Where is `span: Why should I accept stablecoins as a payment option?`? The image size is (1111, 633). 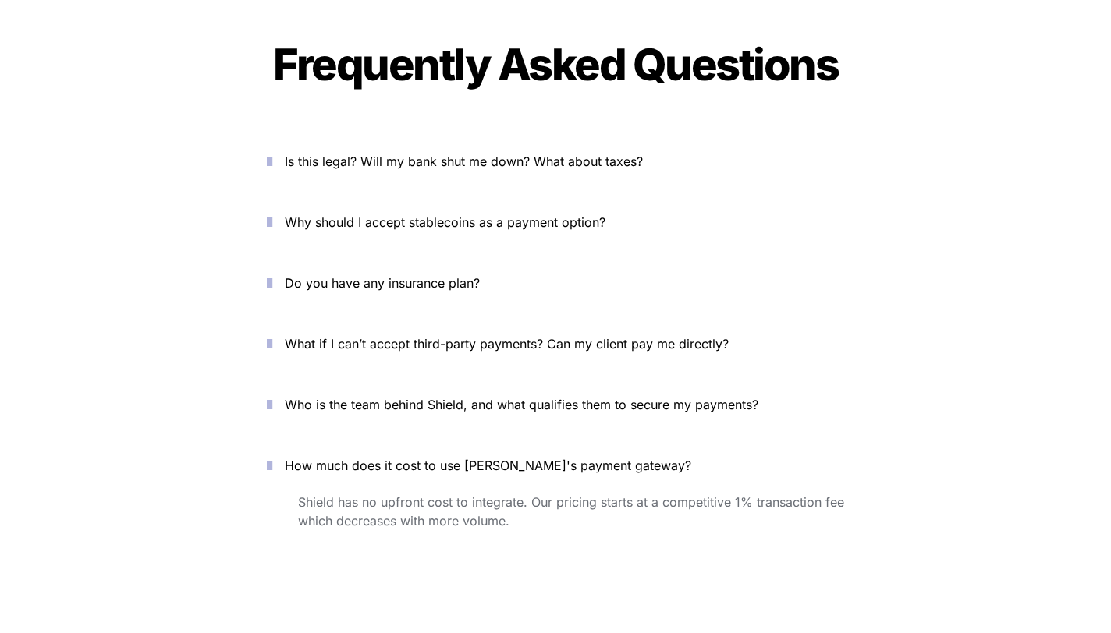
span: Why should I accept stablecoins as a payment option? is located at coordinates (445, 222).